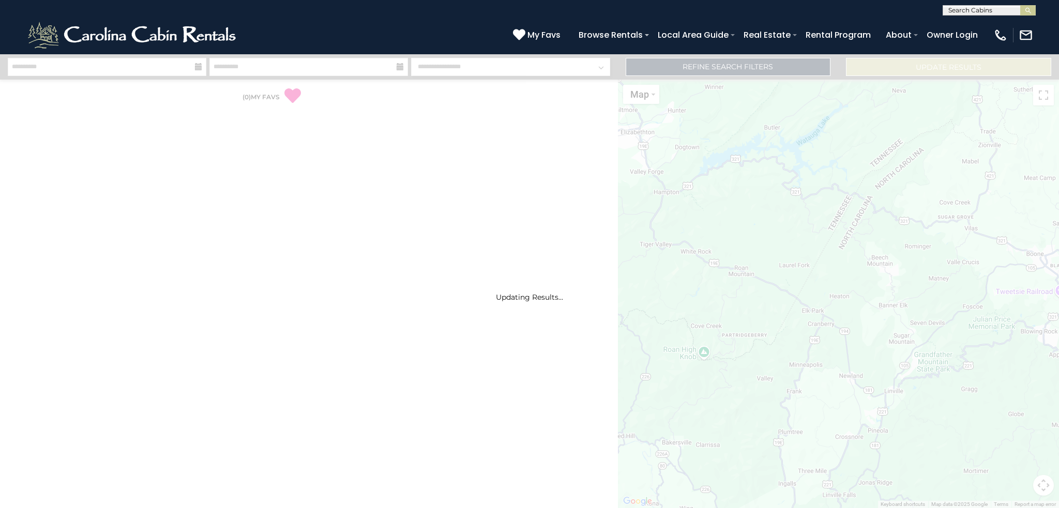 This screenshot has width=1059, height=508. Describe the element at coordinates (1026, 35) in the screenshot. I see `img: mail-regular-white.png` at that location.